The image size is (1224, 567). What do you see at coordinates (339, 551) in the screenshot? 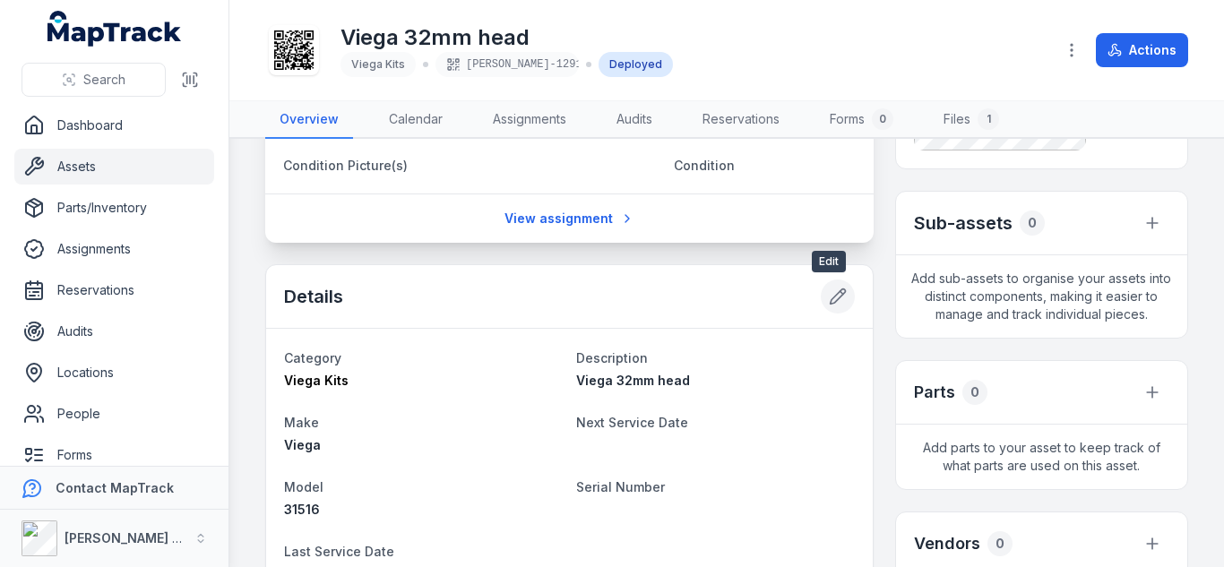
I see `span: Last Service Date` at bounding box center [339, 551].